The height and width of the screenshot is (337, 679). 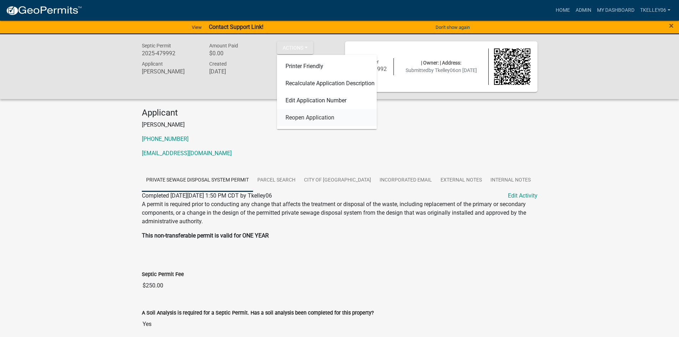 What do you see at coordinates (441, 63) in the screenshot?
I see `span: | Owner: | Address:` at bounding box center [441, 63].